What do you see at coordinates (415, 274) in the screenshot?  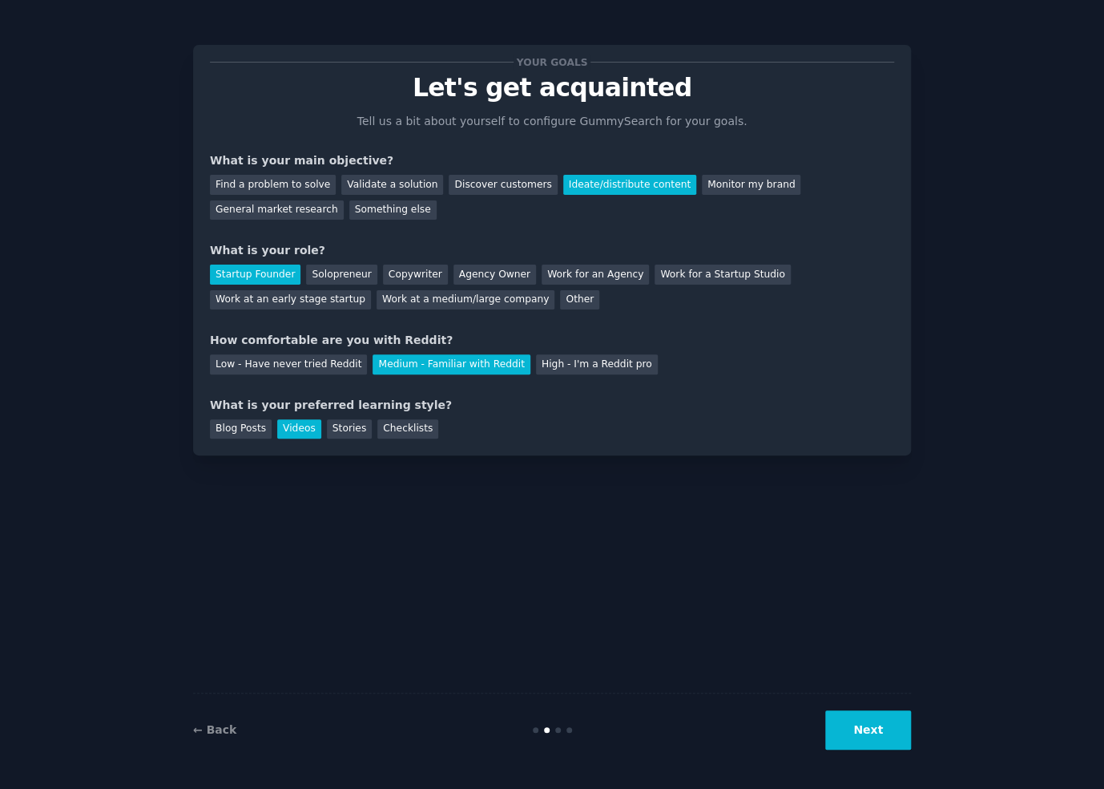 I see `div: Copywriter` at bounding box center [415, 274].